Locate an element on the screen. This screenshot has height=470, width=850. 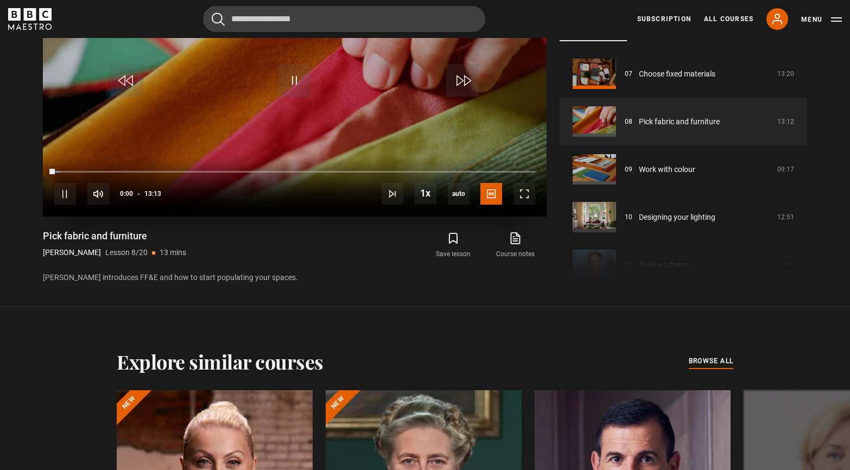
button: Playback Rate is located at coordinates (426, 193).